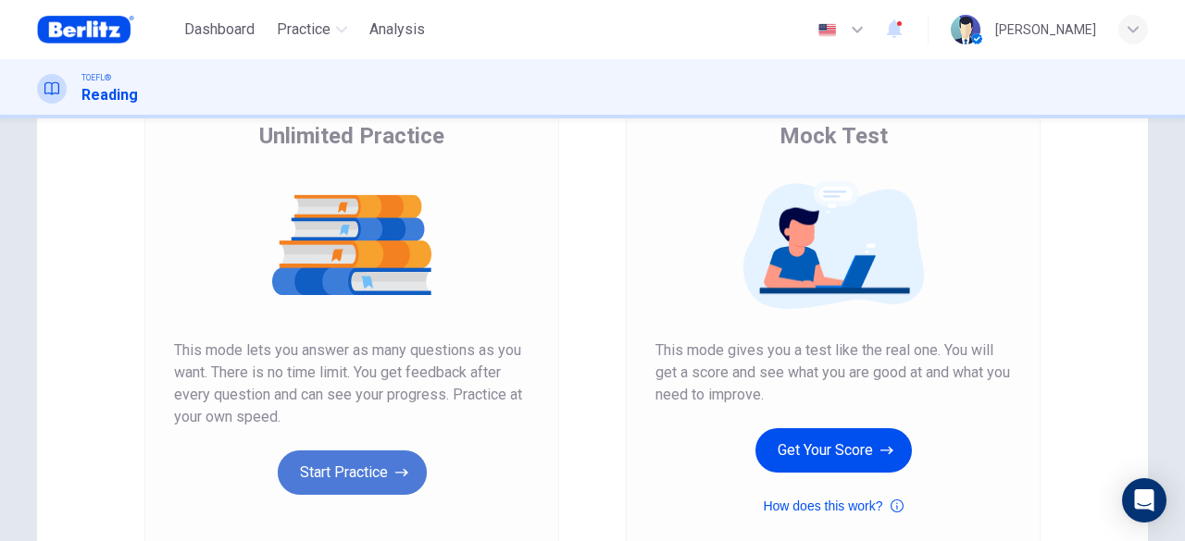 This screenshot has width=1185, height=541. Describe the element at coordinates (397, 30) in the screenshot. I see `span: Analysis` at that location.